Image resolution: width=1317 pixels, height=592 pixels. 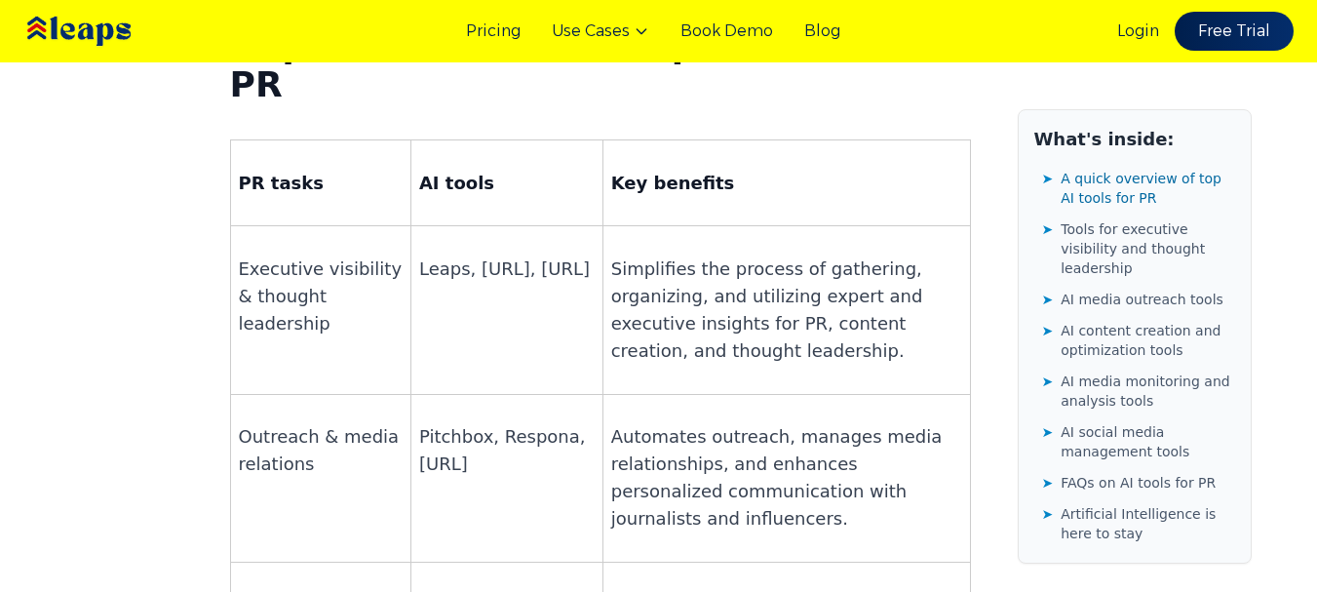 I want to click on a: ➤AI content creation and optimization tools, so click(x=1139, y=340).